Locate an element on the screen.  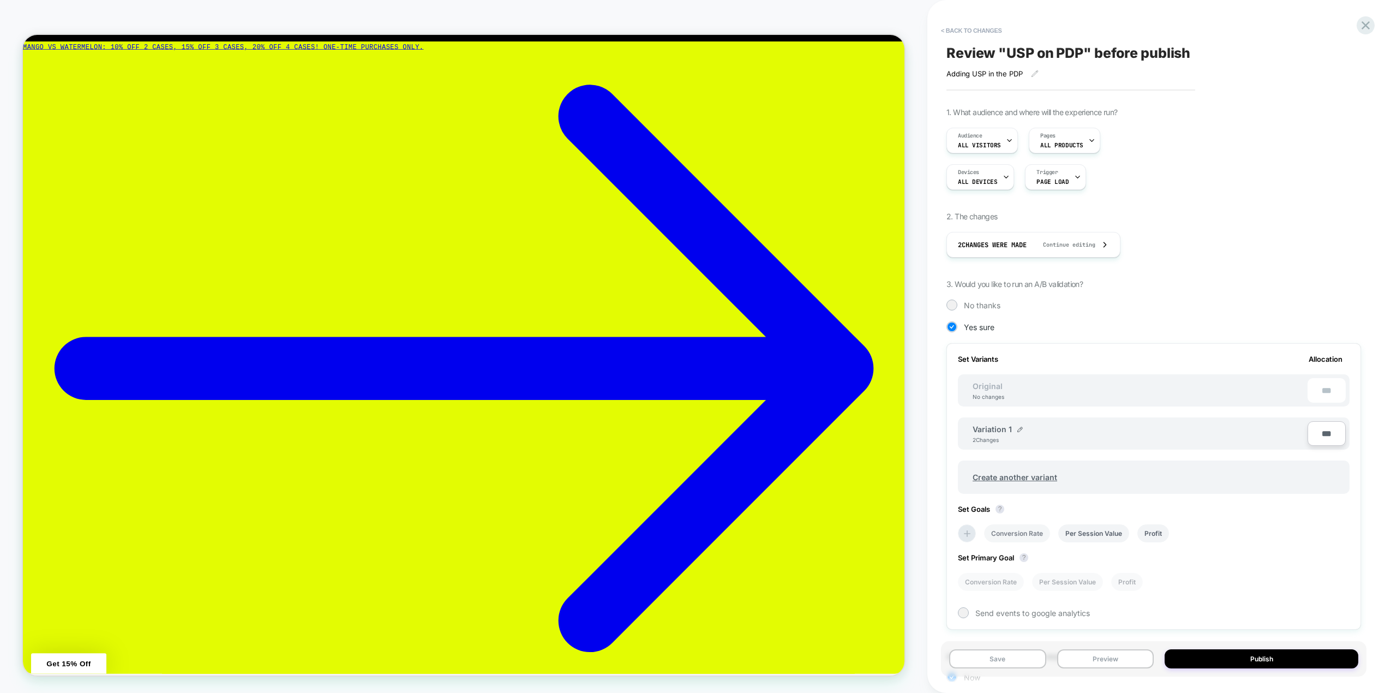
button: Preview is located at coordinates (1106, 659).